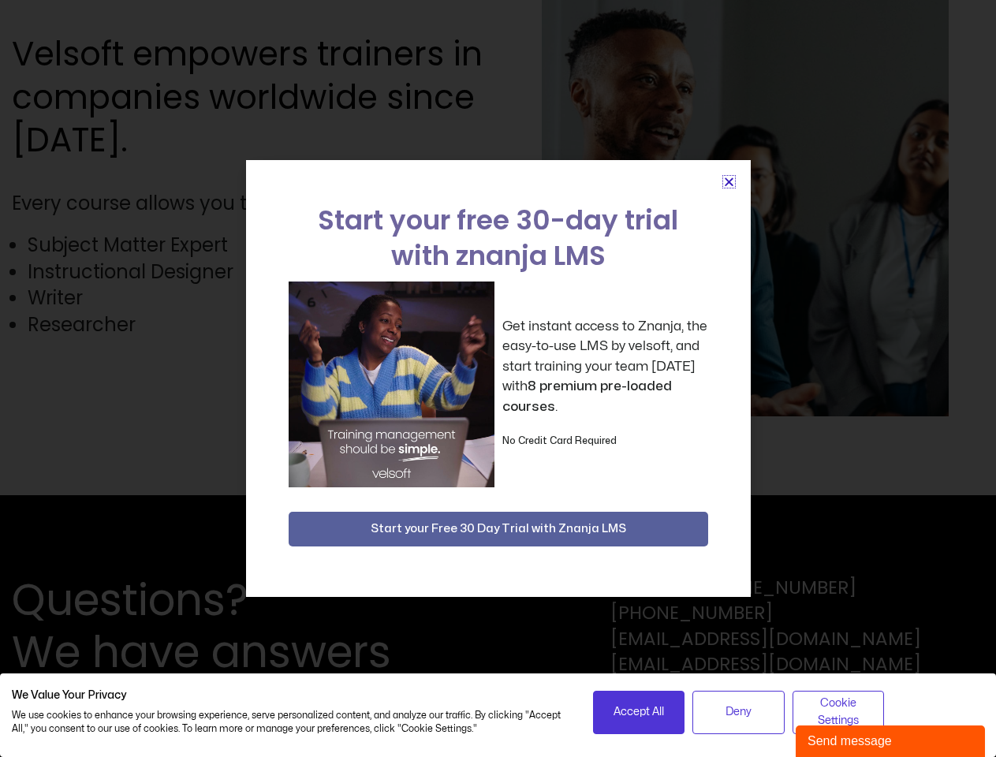 The width and height of the screenshot is (996, 757). I want to click on h2: Start your free 30-day trial with znanja LMS, so click(498, 238).